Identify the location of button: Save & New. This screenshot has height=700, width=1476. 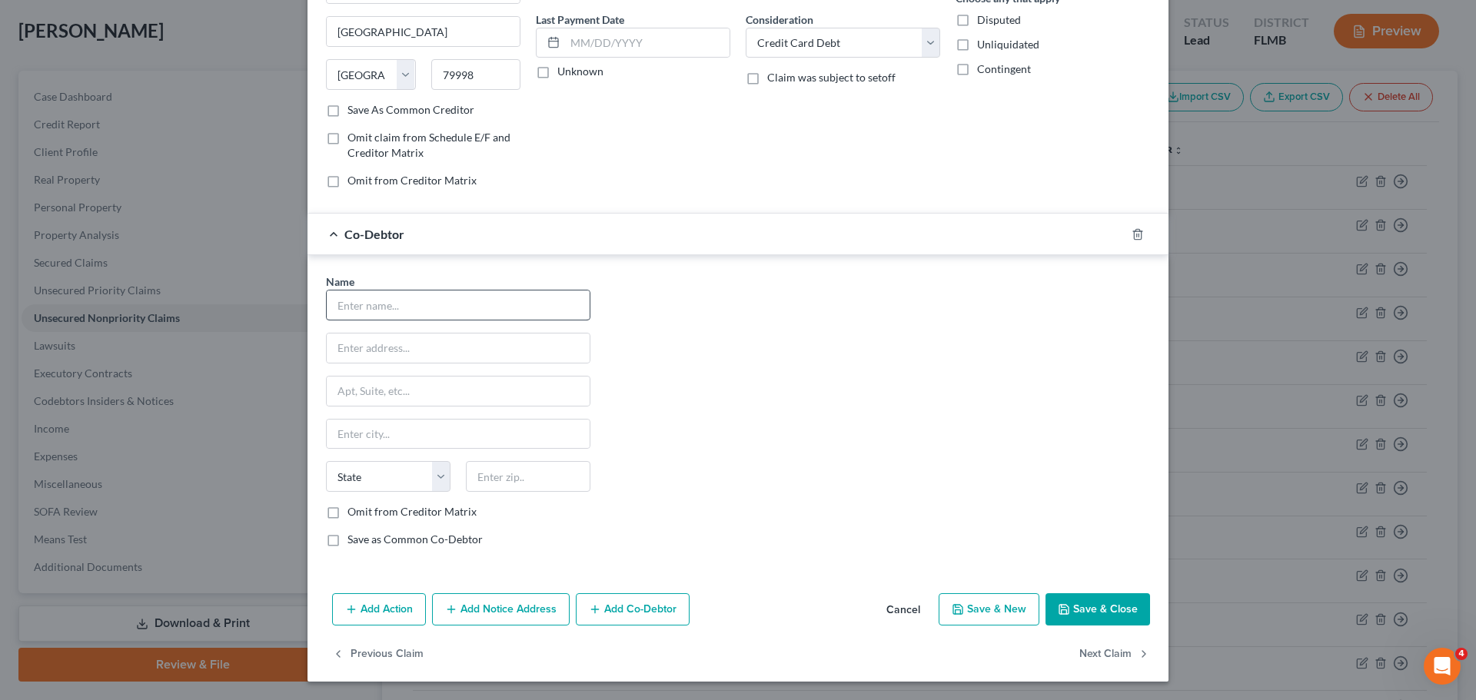
(988, 609).